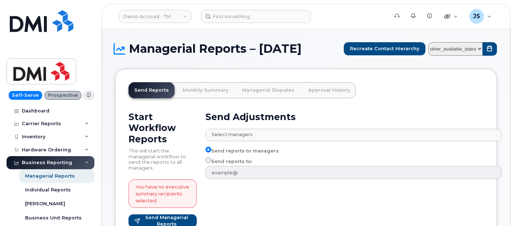 Image resolution: width=514 pixels, height=226 pixels. I want to click on a: Approval History, so click(329, 90).